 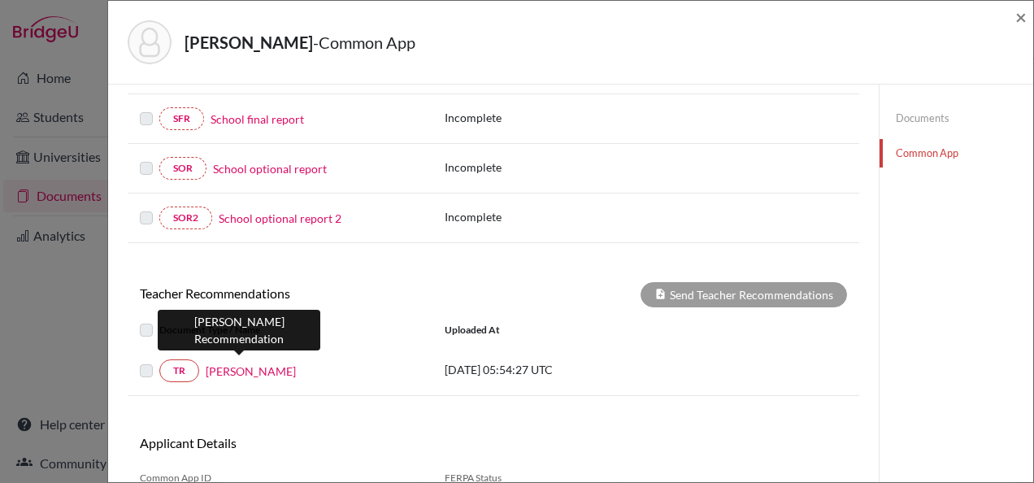 What do you see at coordinates (181, 119) in the screenshot?
I see `a: SFR` at bounding box center [181, 119].